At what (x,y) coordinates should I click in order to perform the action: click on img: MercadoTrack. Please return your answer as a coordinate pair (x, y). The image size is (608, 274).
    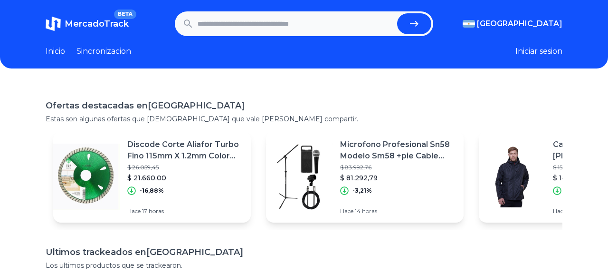
    Looking at the image, I should click on (53, 24).